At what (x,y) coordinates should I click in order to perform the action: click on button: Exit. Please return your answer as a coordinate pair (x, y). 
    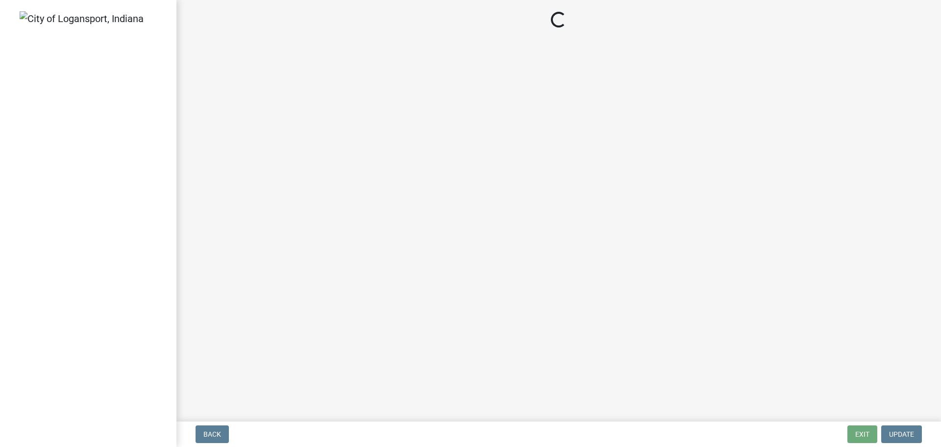
    Looking at the image, I should click on (862, 434).